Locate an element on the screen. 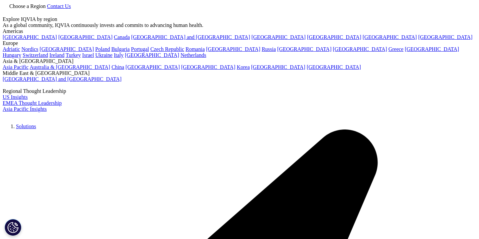 This screenshot has width=479, height=239. a: Poland is located at coordinates (102, 49).